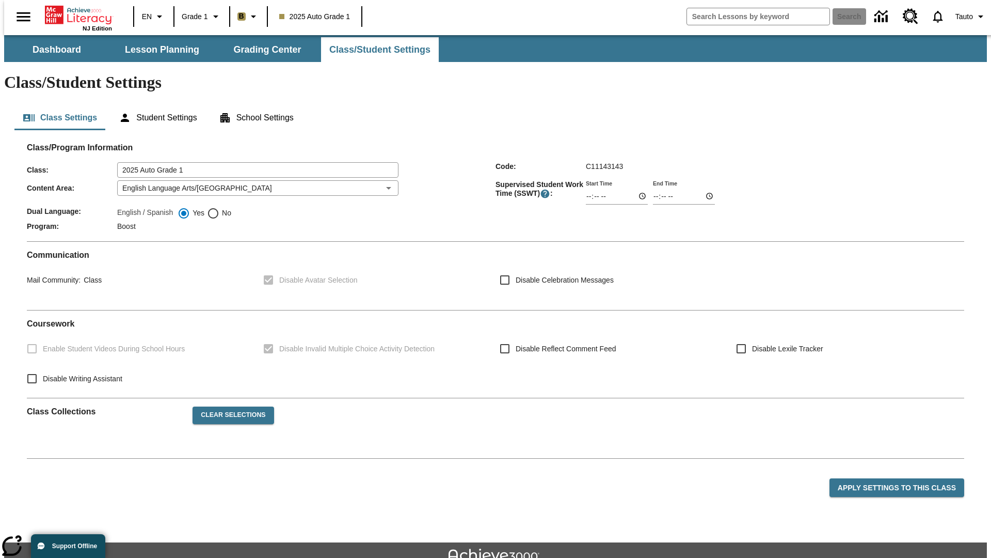  What do you see at coordinates (267, 50) in the screenshot?
I see `button: Grading Center` at bounding box center [267, 50].